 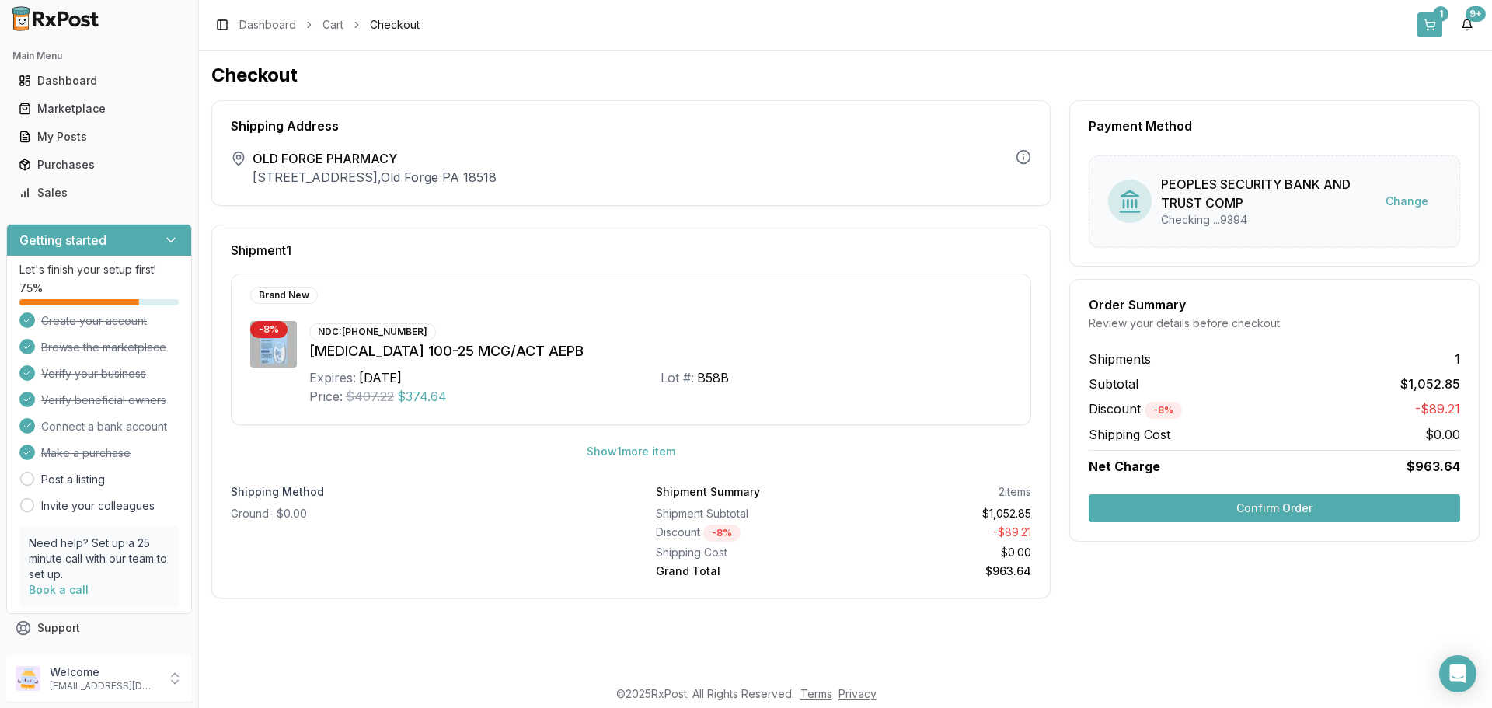 What do you see at coordinates (1407, 201) in the screenshot?
I see `button: Change` at bounding box center [1407, 201].